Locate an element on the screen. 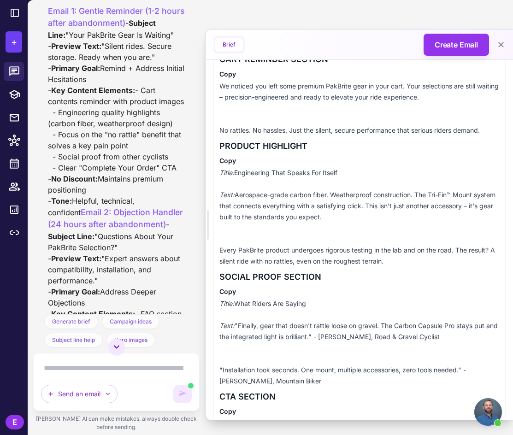 The height and width of the screenshot is (435, 513). h3: CTA SECTION is located at coordinates (359, 397).